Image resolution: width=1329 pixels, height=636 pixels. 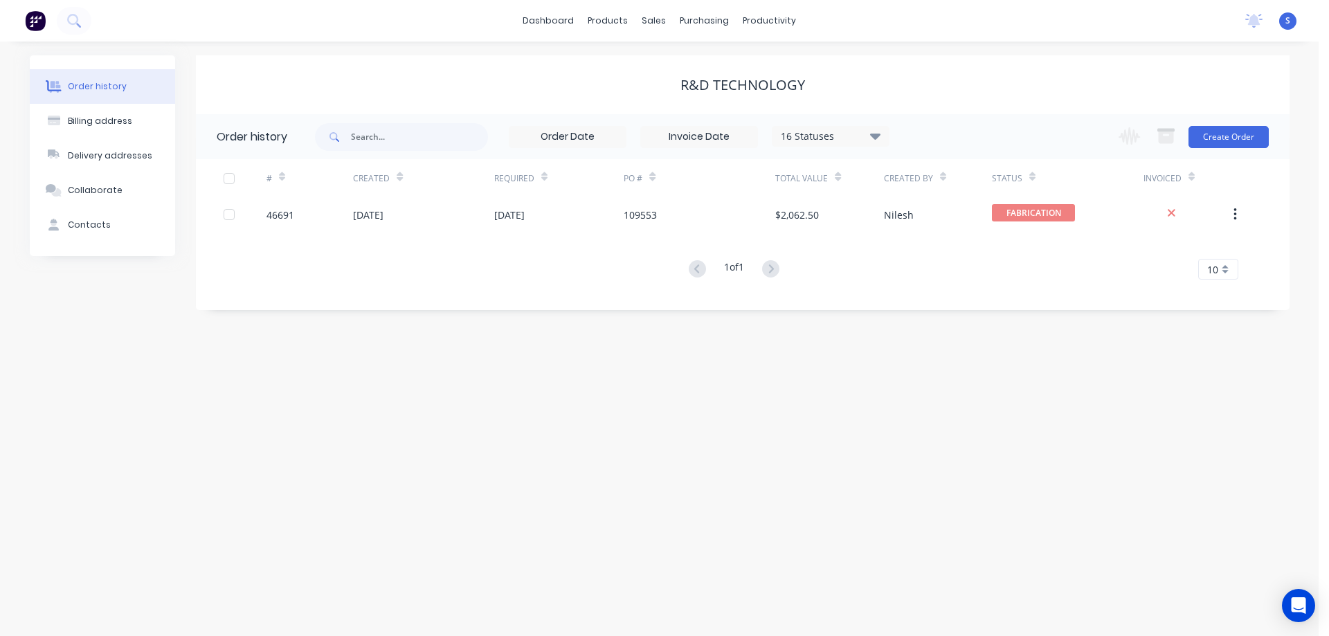 What do you see at coordinates (1298, 606) in the screenshot?
I see `div: Open Intercom Messenger` at bounding box center [1298, 606].